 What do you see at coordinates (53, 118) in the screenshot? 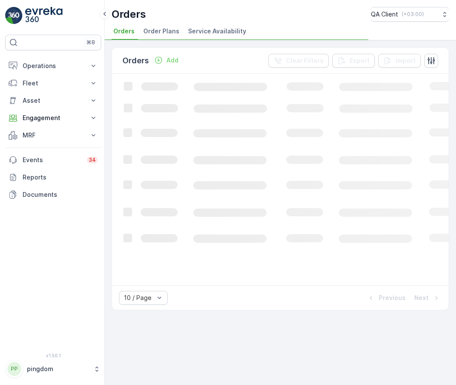
I see `p: Engagement` at bounding box center [53, 118].